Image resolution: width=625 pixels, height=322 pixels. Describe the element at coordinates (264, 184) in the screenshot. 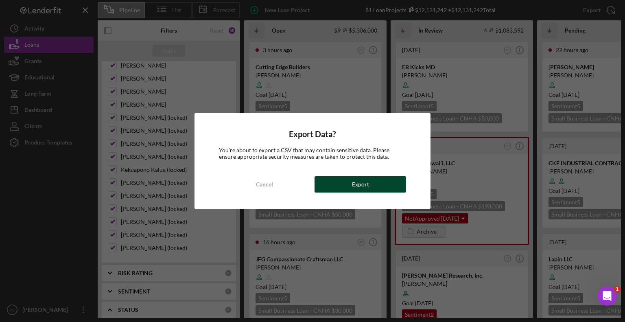

I see `div: Cancel` at that location.